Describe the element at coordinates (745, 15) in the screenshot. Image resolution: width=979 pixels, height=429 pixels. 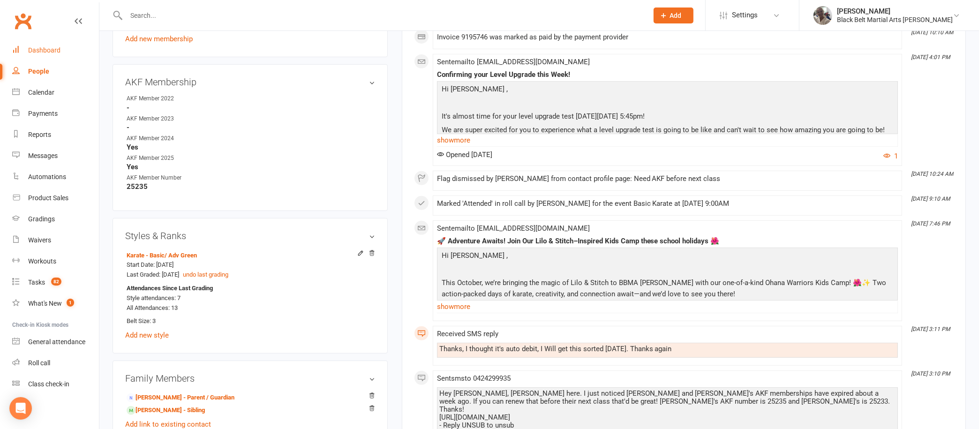
I see `span: Settings` at that location.